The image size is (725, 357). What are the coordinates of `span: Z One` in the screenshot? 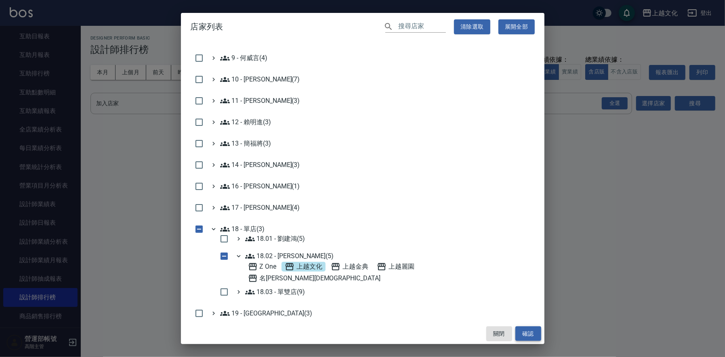 It's located at (262, 267).